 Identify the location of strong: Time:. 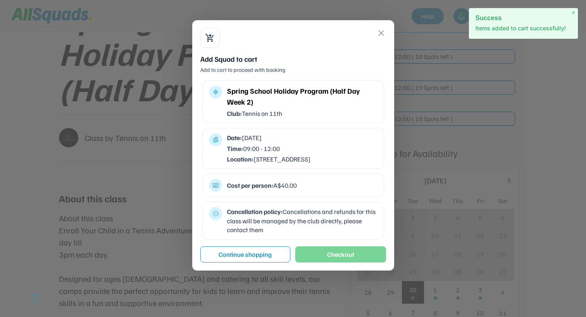
(235, 149).